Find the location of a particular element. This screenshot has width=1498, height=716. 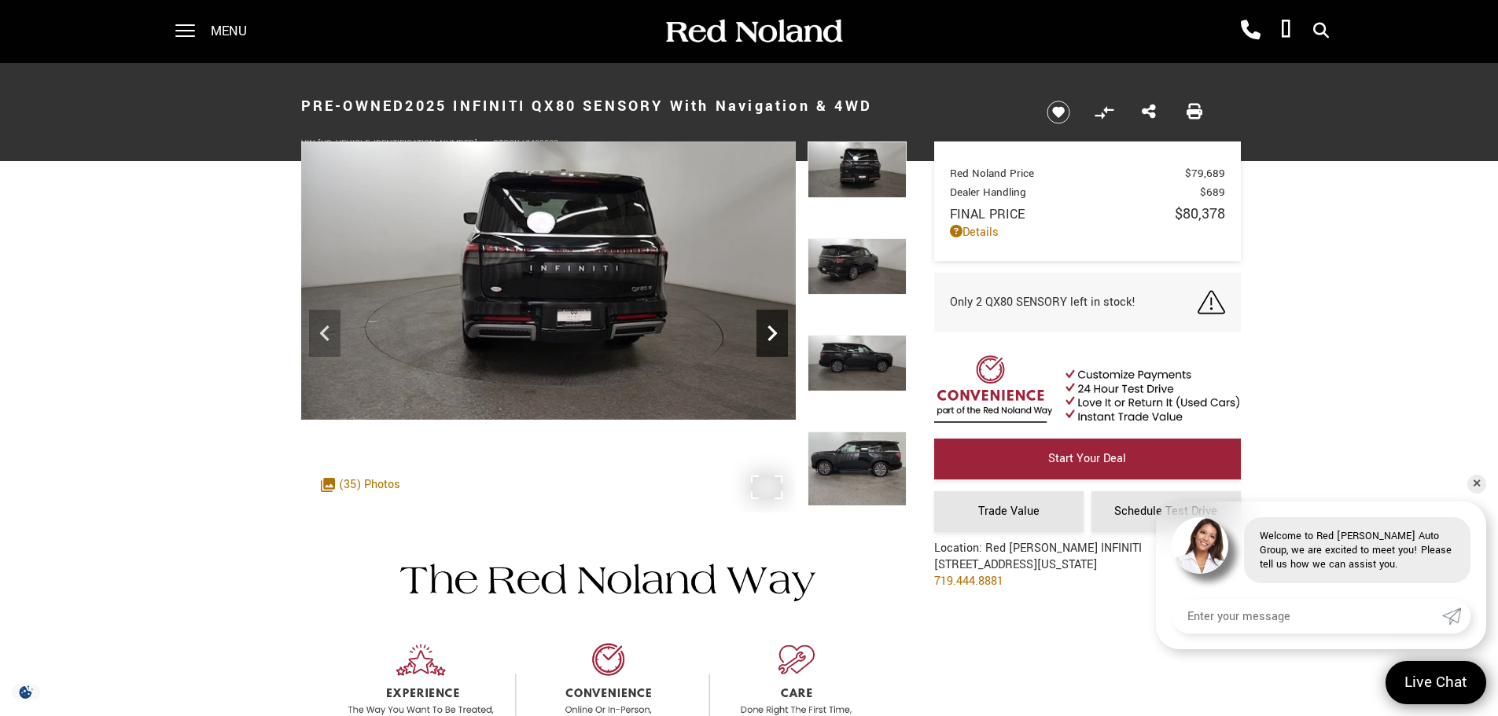

strong: Pre-Owned is located at coordinates (353, 106).